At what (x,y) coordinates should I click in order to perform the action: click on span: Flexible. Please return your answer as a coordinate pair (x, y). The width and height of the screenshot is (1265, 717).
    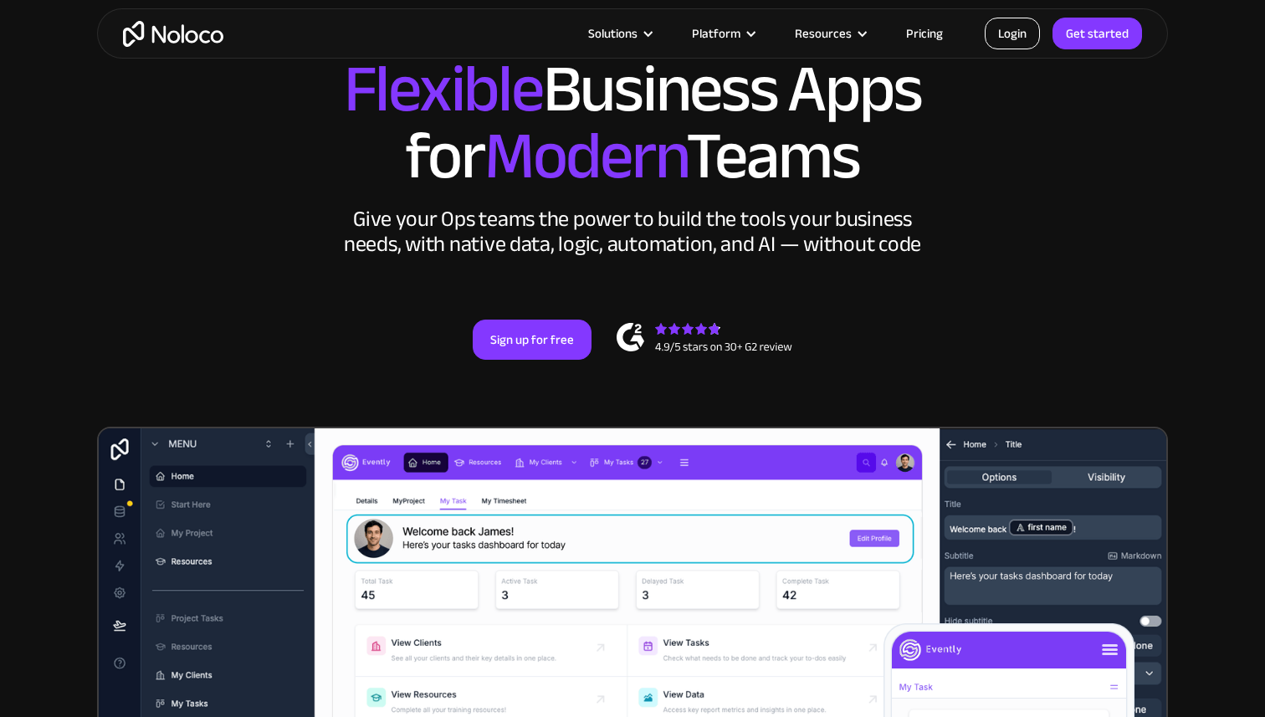
    Looking at the image, I should click on (444, 89).